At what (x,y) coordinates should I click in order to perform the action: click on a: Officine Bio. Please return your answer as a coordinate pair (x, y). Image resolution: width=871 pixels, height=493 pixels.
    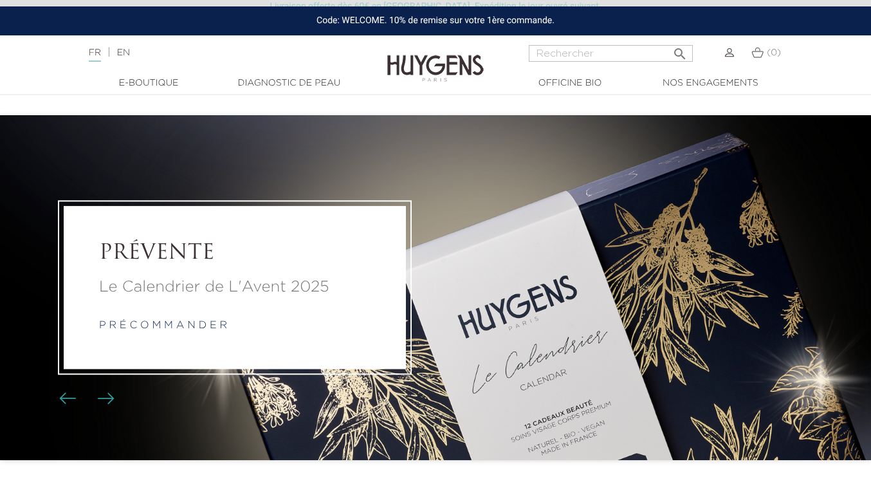
    Looking at the image, I should click on (570, 83).